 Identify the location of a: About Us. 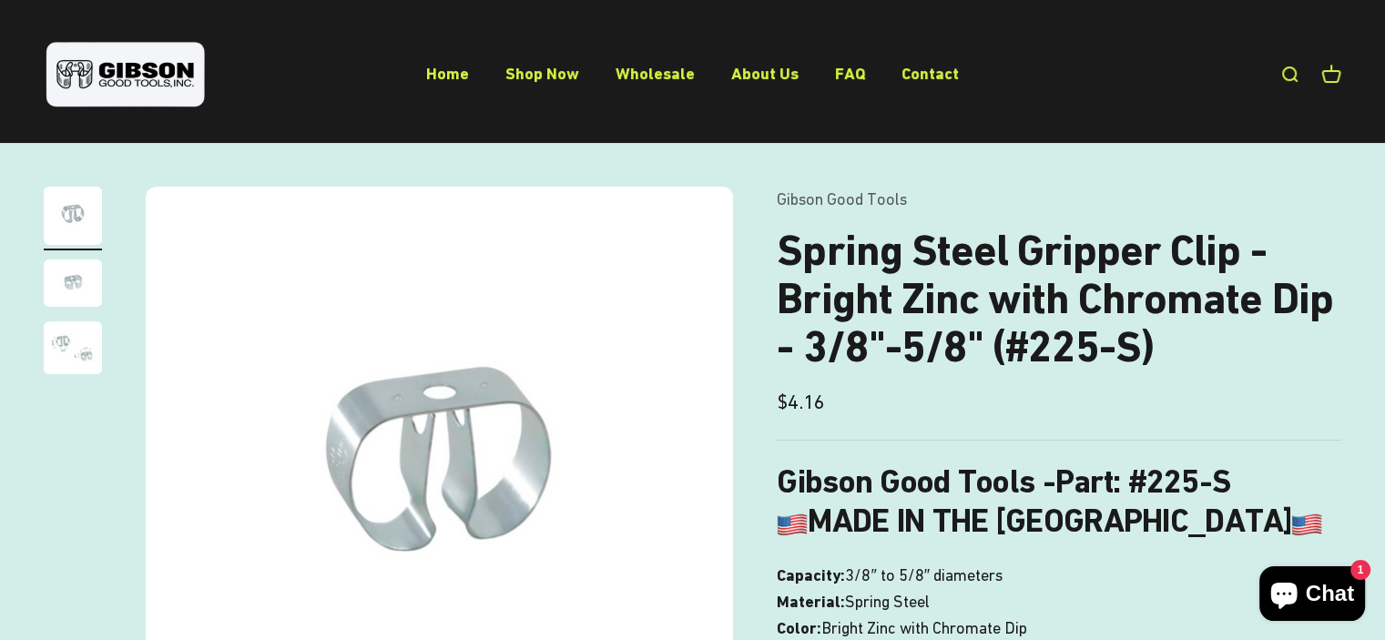
(765, 74).